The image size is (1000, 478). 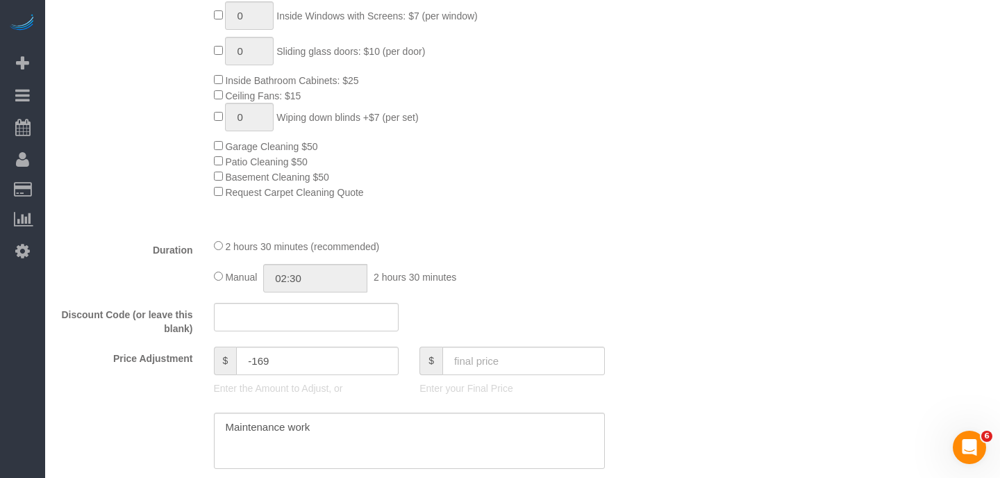 I want to click on span: 2 hours 30 minutes, so click(x=415, y=277).